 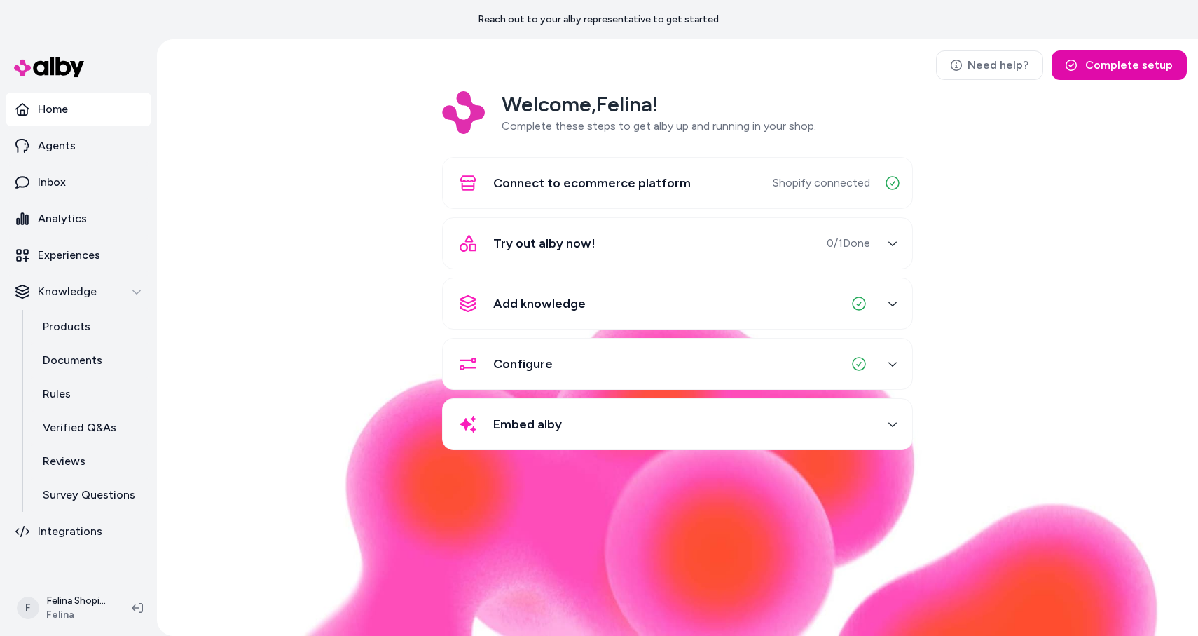 What do you see at coordinates (90, 360) in the screenshot?
I see `a: Documents` at bounding box center [90, 360].